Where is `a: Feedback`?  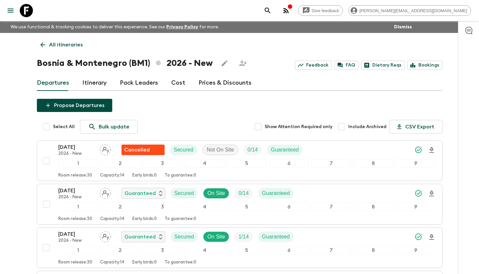 a: Feedback is located at coordinates (313, 65).